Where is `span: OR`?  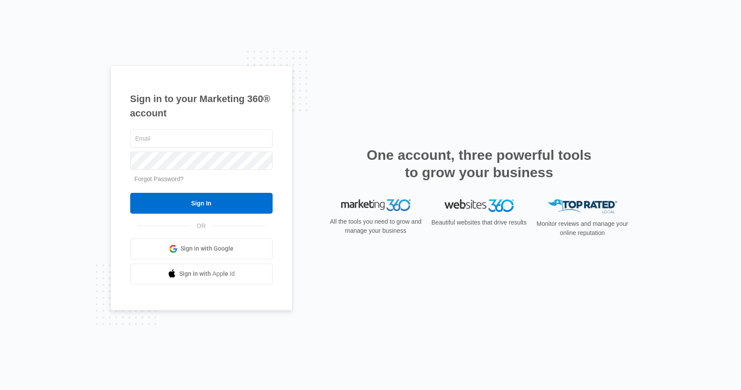 span: OR is located at coordinates (201, 226).